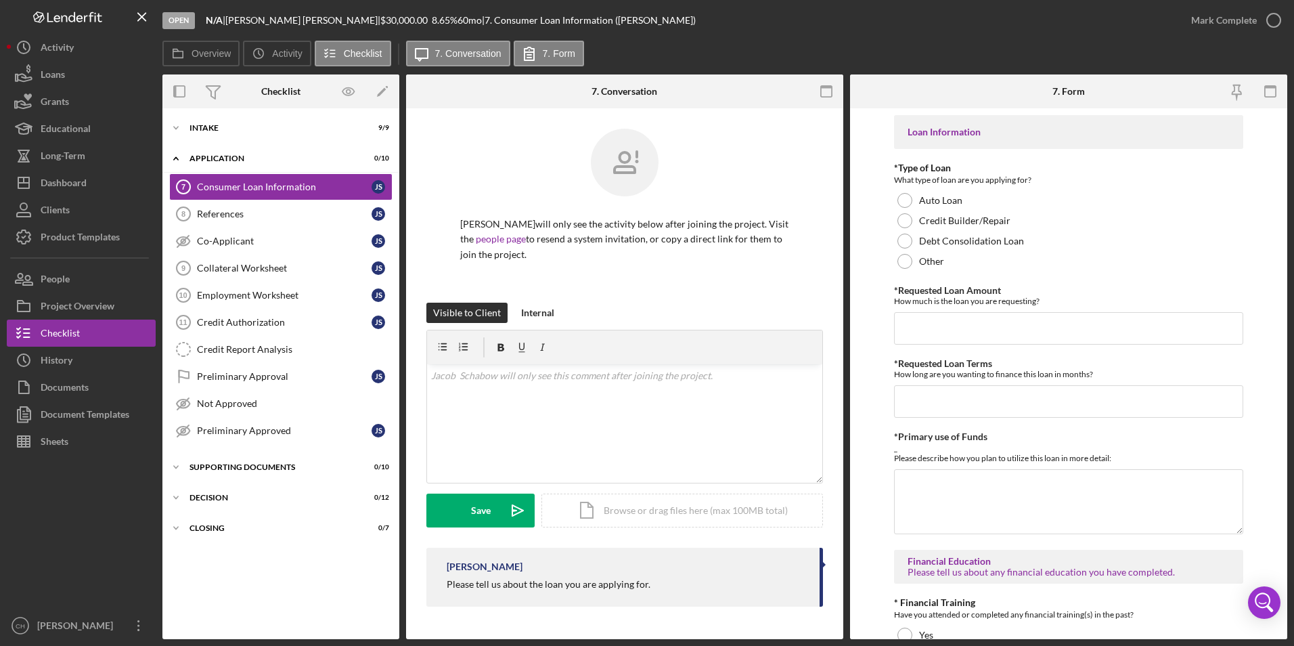  I want to click on button: Sheets, so click(81, 441).